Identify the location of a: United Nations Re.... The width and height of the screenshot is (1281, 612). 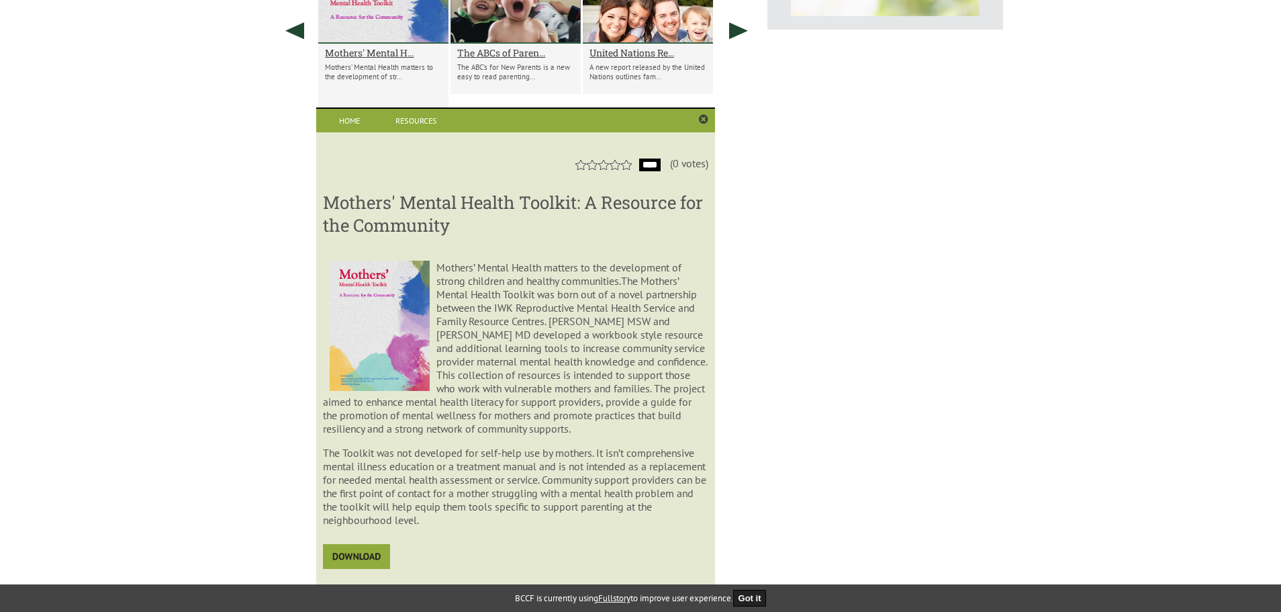
(648, 52).